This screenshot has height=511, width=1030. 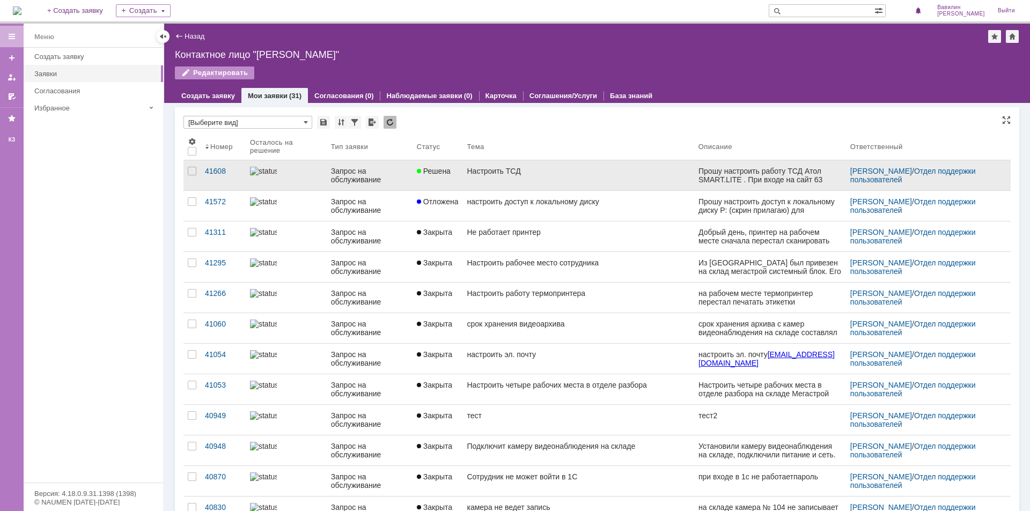 I want to click on div: Тема, so click(x=475, y=146).